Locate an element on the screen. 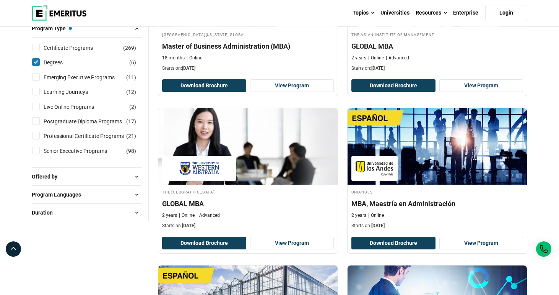 Image resolution: width=559 pixels, height=295 pixels. a: Postgraduate Diploma Programs is located at coordinates (90, 121).